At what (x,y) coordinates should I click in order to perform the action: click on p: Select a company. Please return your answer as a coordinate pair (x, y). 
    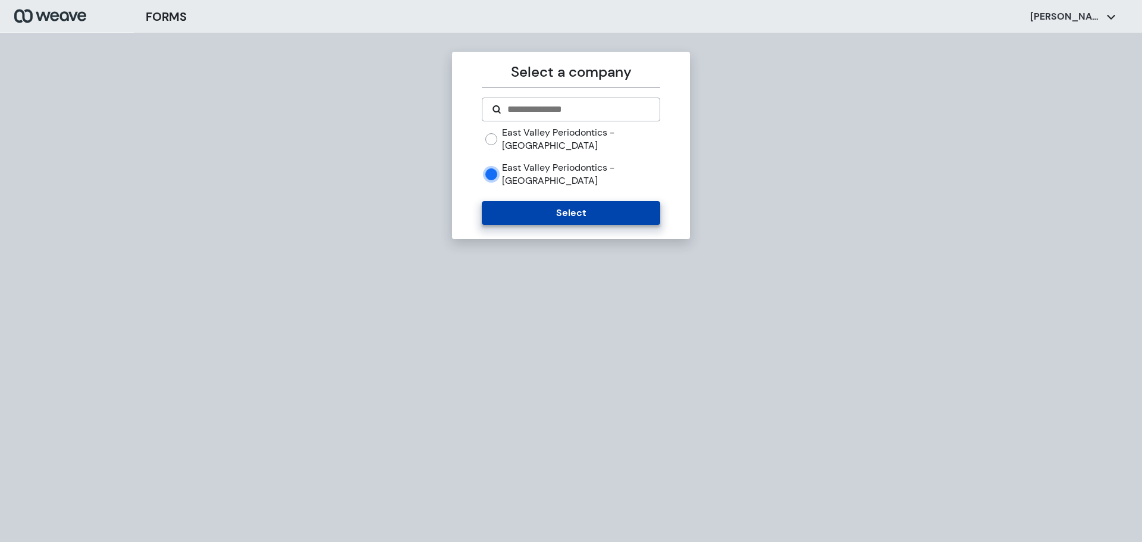
    Looking at the image, I should click on (570, 72).